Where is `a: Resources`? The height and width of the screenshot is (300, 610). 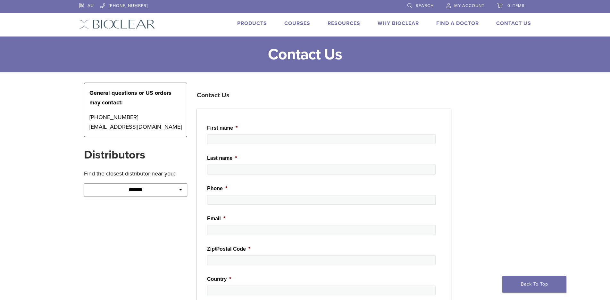 a: Resources is located at coordinates (344, 23).